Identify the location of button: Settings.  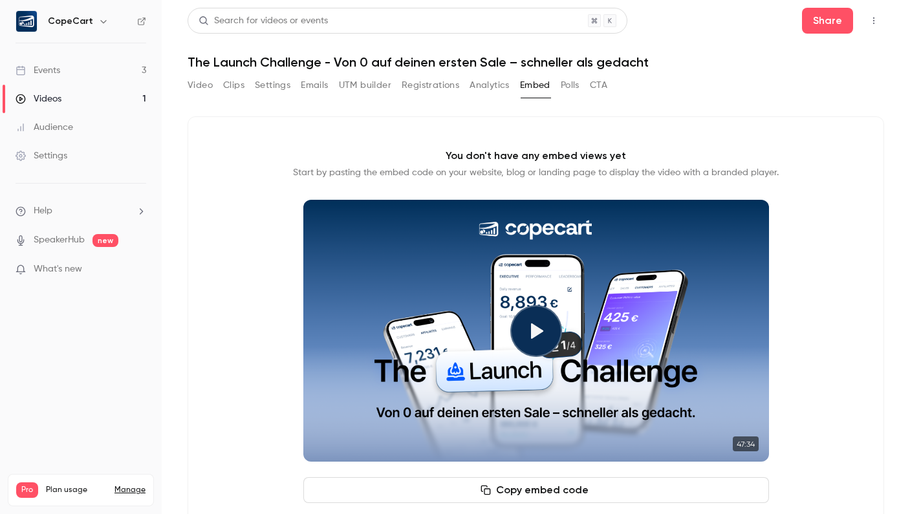
(272, 85).